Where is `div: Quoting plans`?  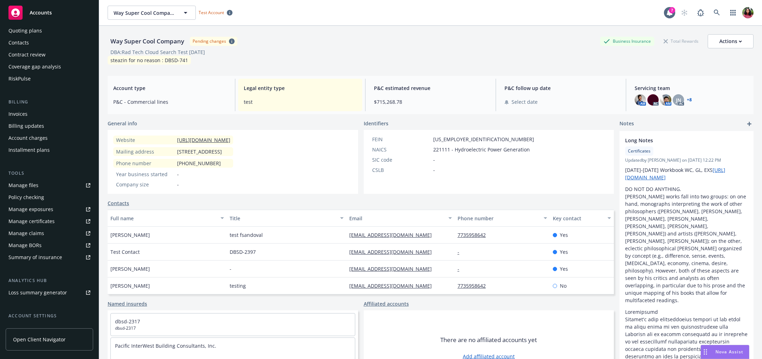
div: Quoting plans is located at coordinates (25, 31).